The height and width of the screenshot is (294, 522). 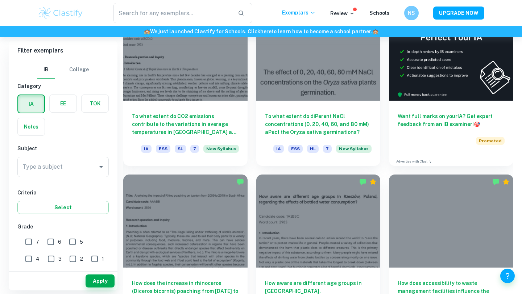 What do you see at coordinates (451, 87) in the screenshot?
I see `a: Want full marks on yourIA? Get expert feedback from an IB examiner!PromotedAdvertise with Clastify` at bounding box center [451, 87].